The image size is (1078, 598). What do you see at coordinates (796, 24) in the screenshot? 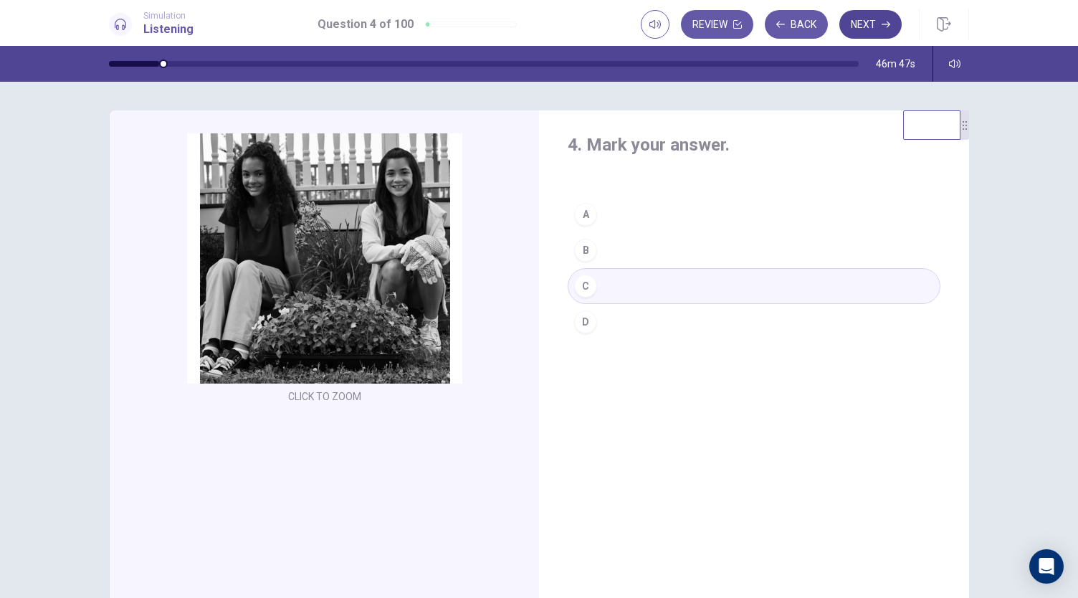
I see `button: Back` at bounding box center [796, 24].